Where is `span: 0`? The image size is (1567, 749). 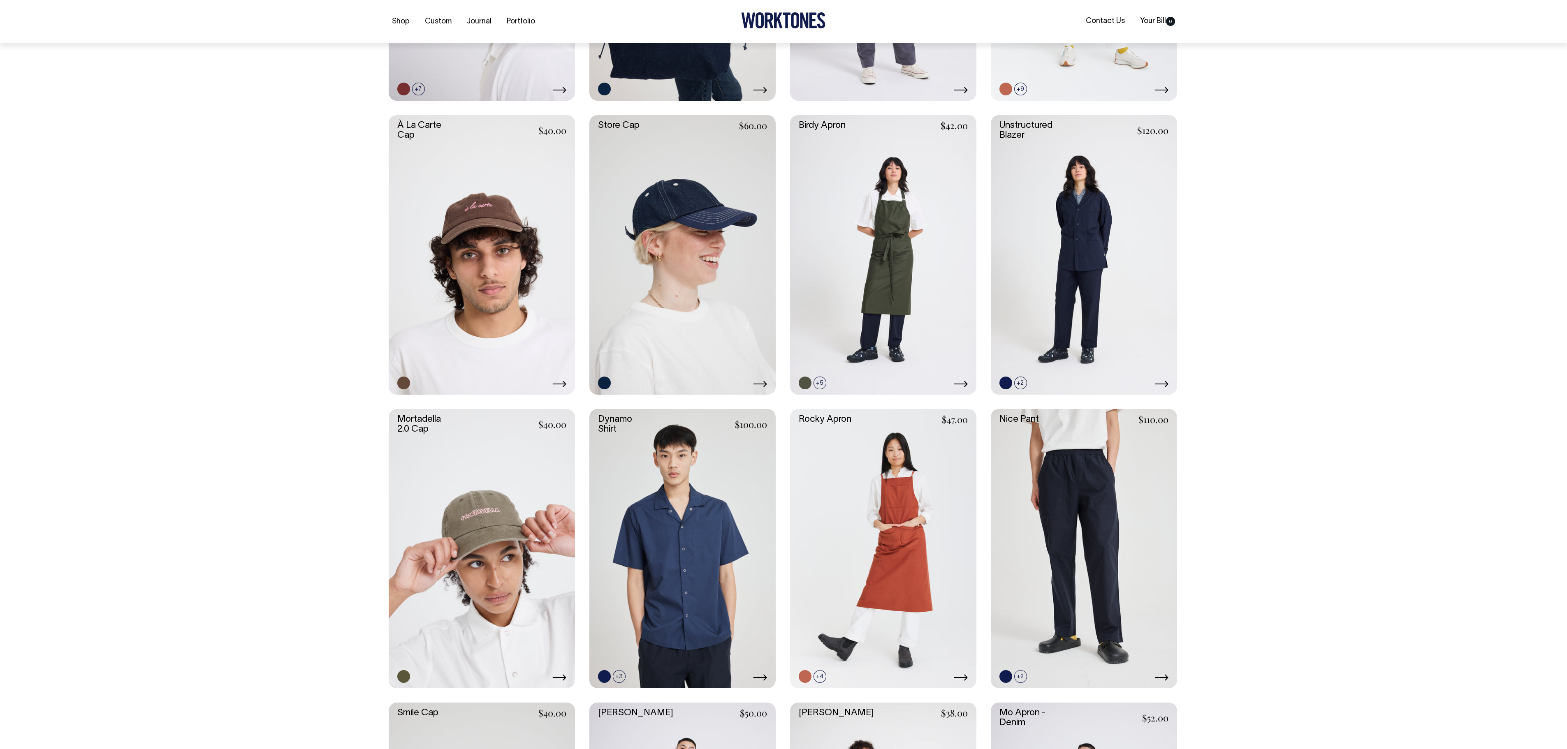 span: 0 is located at coordinates (1170, 21).